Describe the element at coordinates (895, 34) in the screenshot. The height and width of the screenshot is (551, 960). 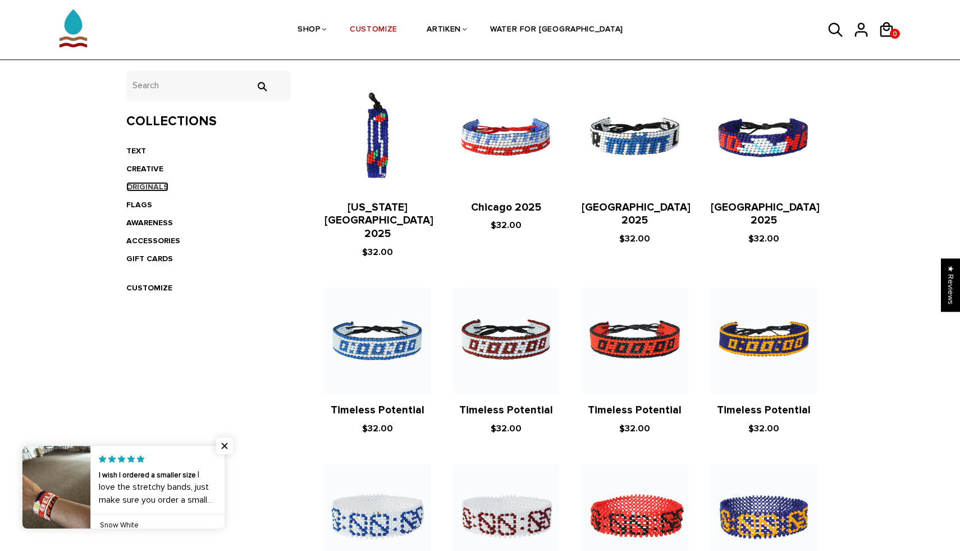
I see `span: 0` at that location.